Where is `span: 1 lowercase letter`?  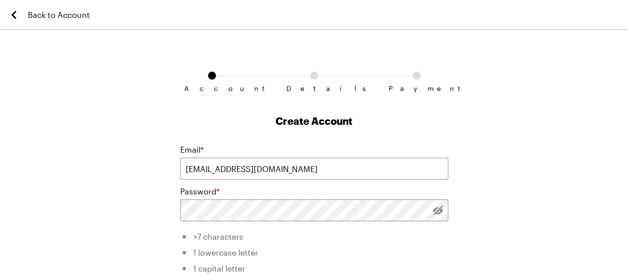
span: 1 lowercase letter is located at coordinates (225, 252).